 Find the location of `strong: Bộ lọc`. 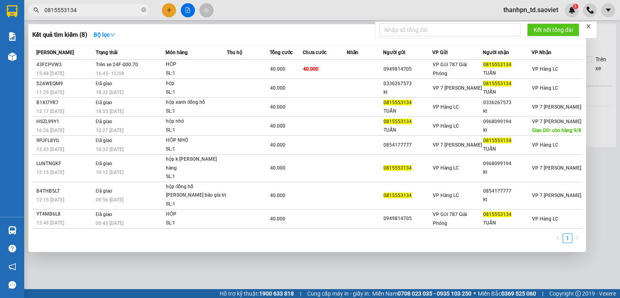

strong: Bộ lọc is located at coordinates (105, 35).